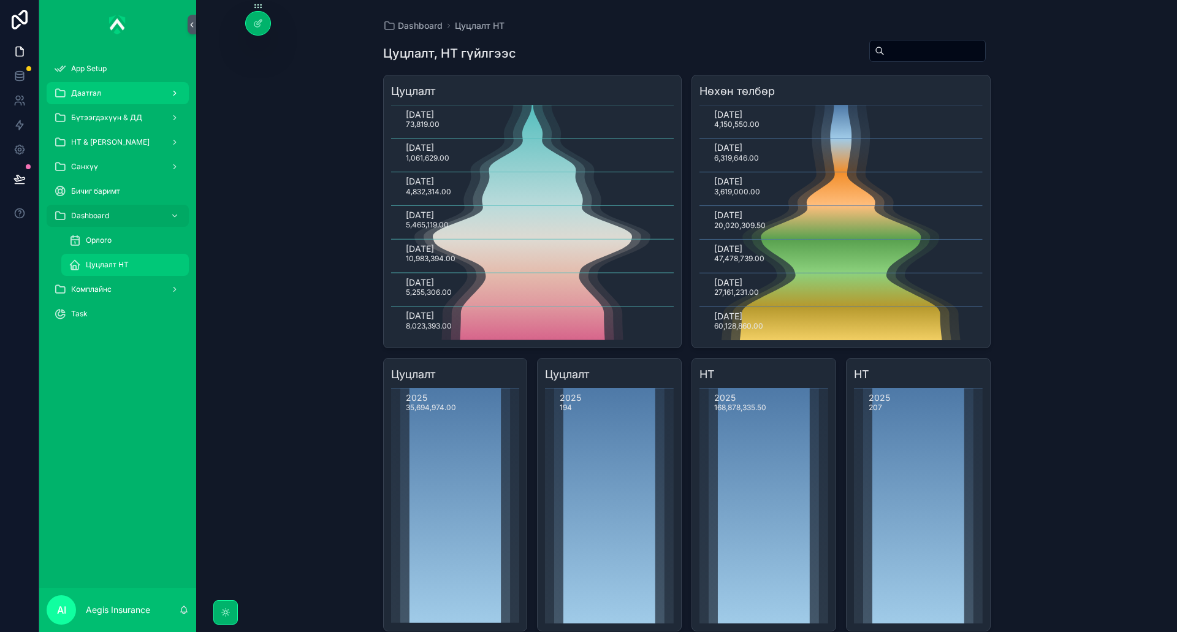 The width and height of the screenshot is (1177, 632). What do you see at coordinates (79, 314) in the screenshot?
I see `span: Task` at bounding box center [79, 314].